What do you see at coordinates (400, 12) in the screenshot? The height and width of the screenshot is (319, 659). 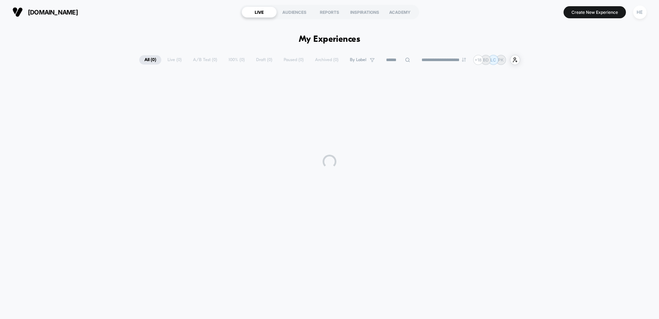 I see `div: ACADEMY` at bounding box center [400, 12].